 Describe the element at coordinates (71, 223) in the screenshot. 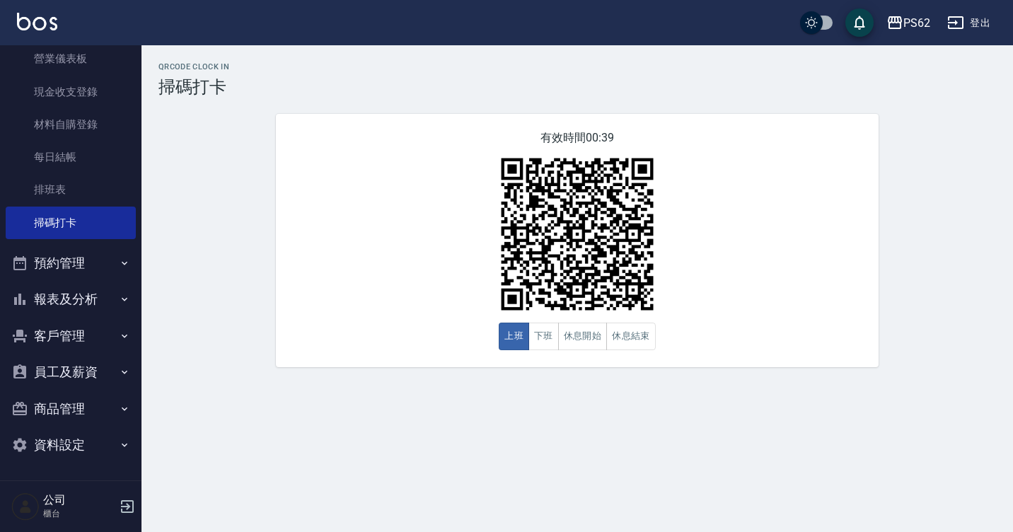

I see `a: 掃碼打卡` at that location.